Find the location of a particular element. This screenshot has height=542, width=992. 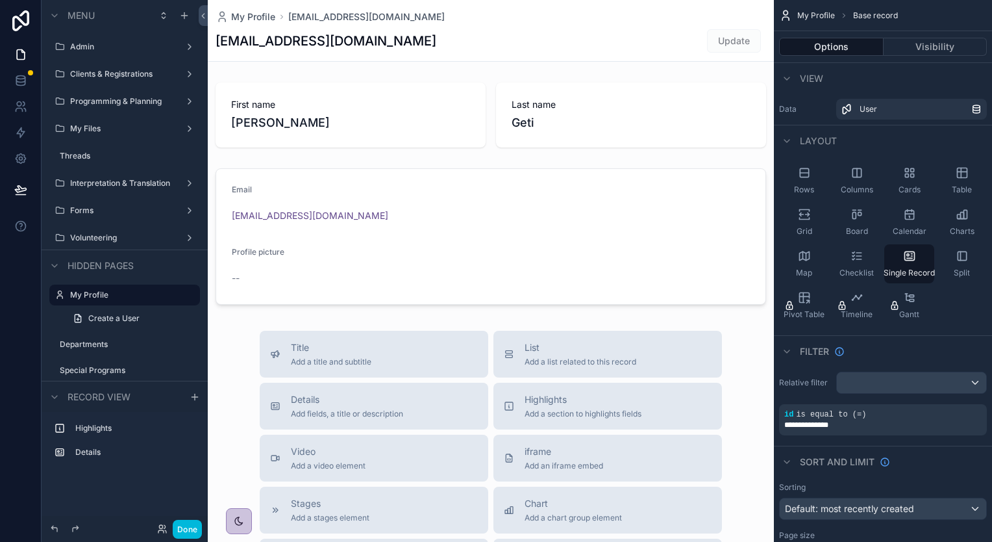

span: Pivot Table is located at coordinates (804, 314).